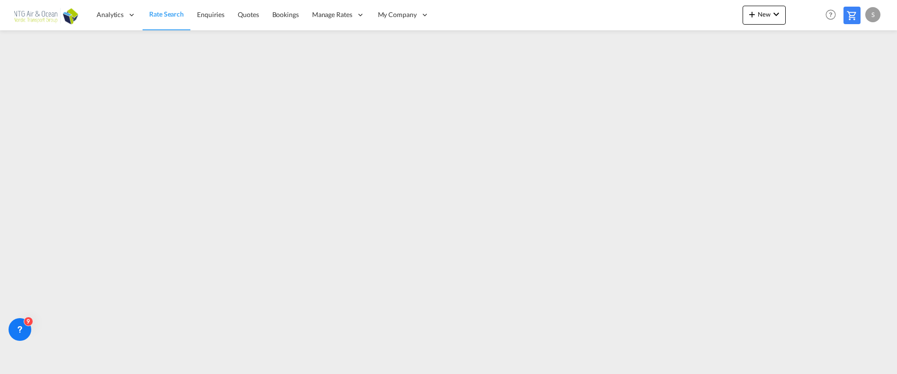 The width and height of the screenshot is (897, 374). I want to click on button: icon-plus 400-fgNewicon-chevron-down, so click(764, 15).